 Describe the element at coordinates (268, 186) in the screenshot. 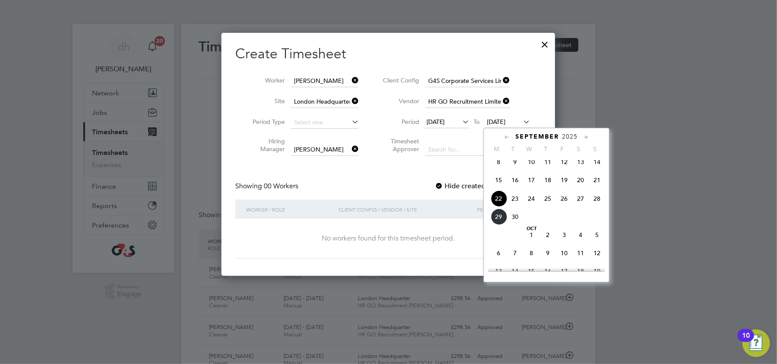

I see `div: Showing` at that location.